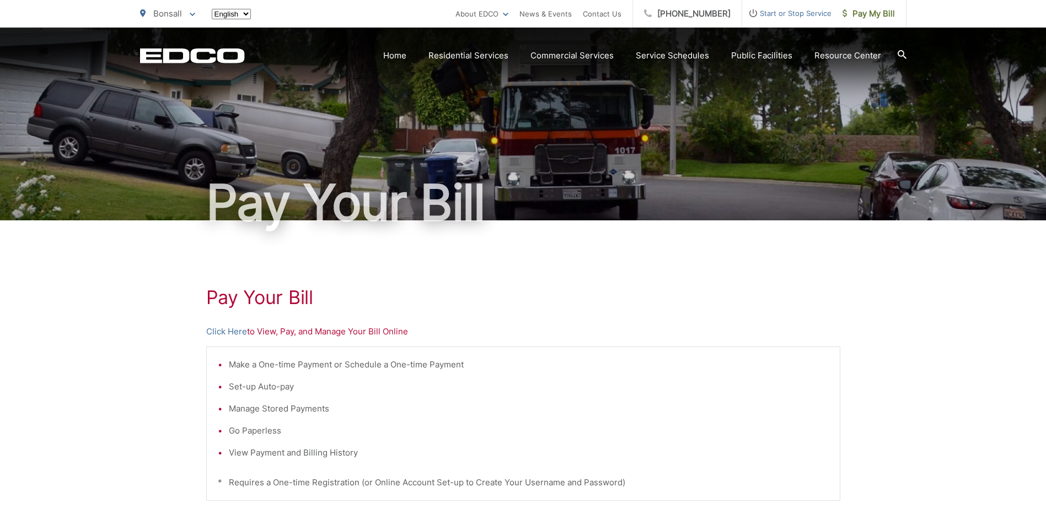 The image size is (1046, 509). I want to click on a: Contact Us, so click(602, 14).